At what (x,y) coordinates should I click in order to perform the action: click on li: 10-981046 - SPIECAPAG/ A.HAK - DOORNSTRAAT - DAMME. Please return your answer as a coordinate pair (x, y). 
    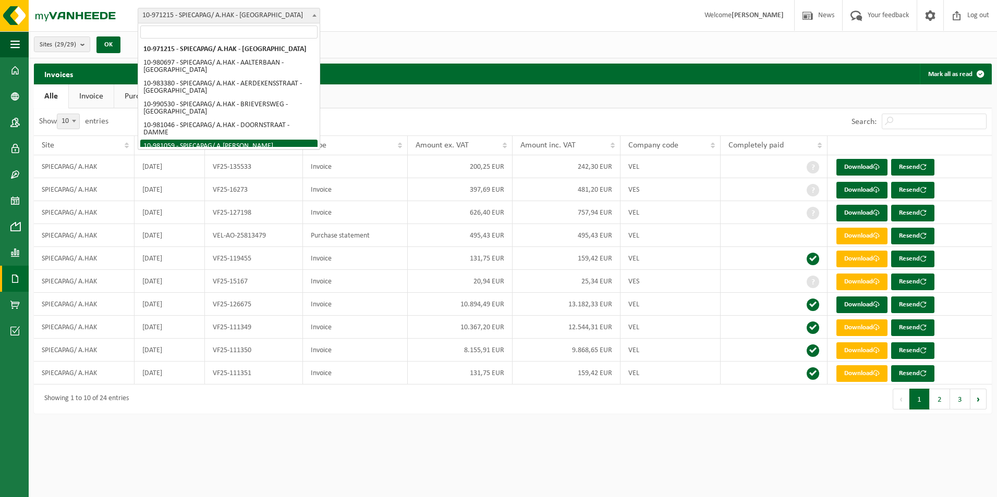
    Looking at the image, I should click on (229, 129).